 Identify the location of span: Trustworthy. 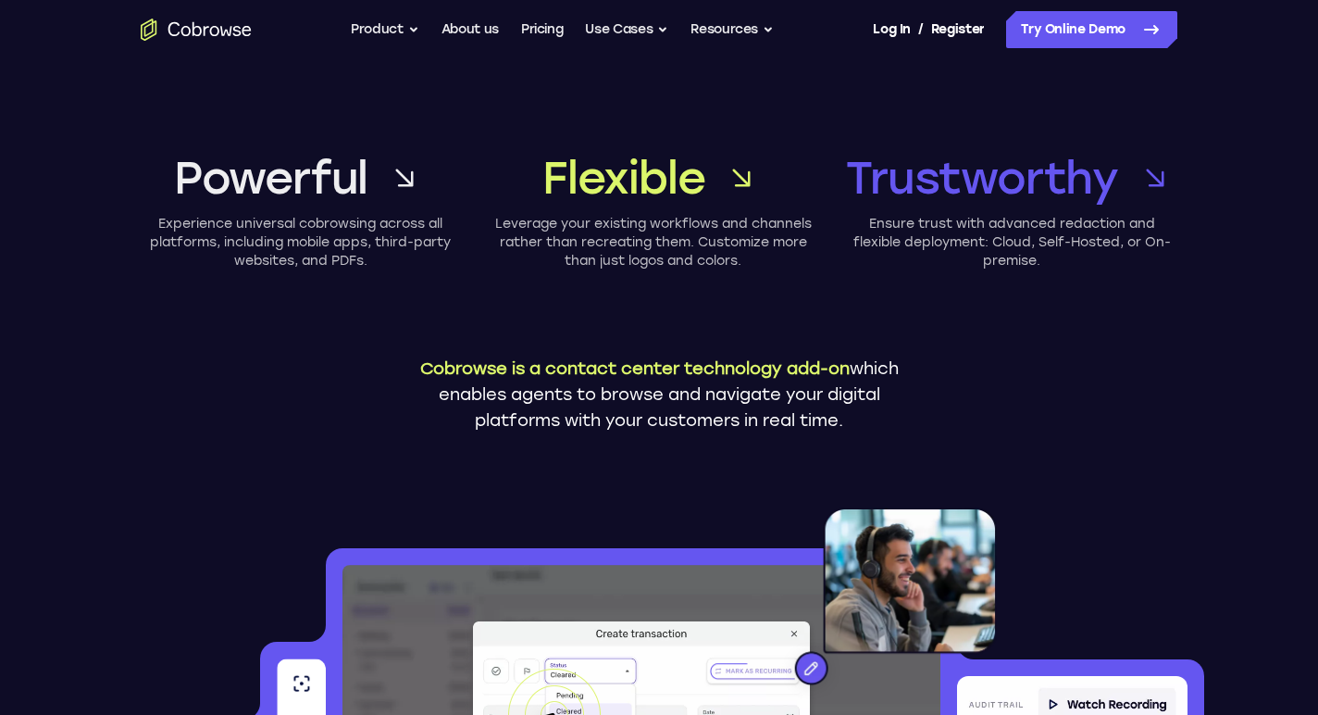
(982, 178).